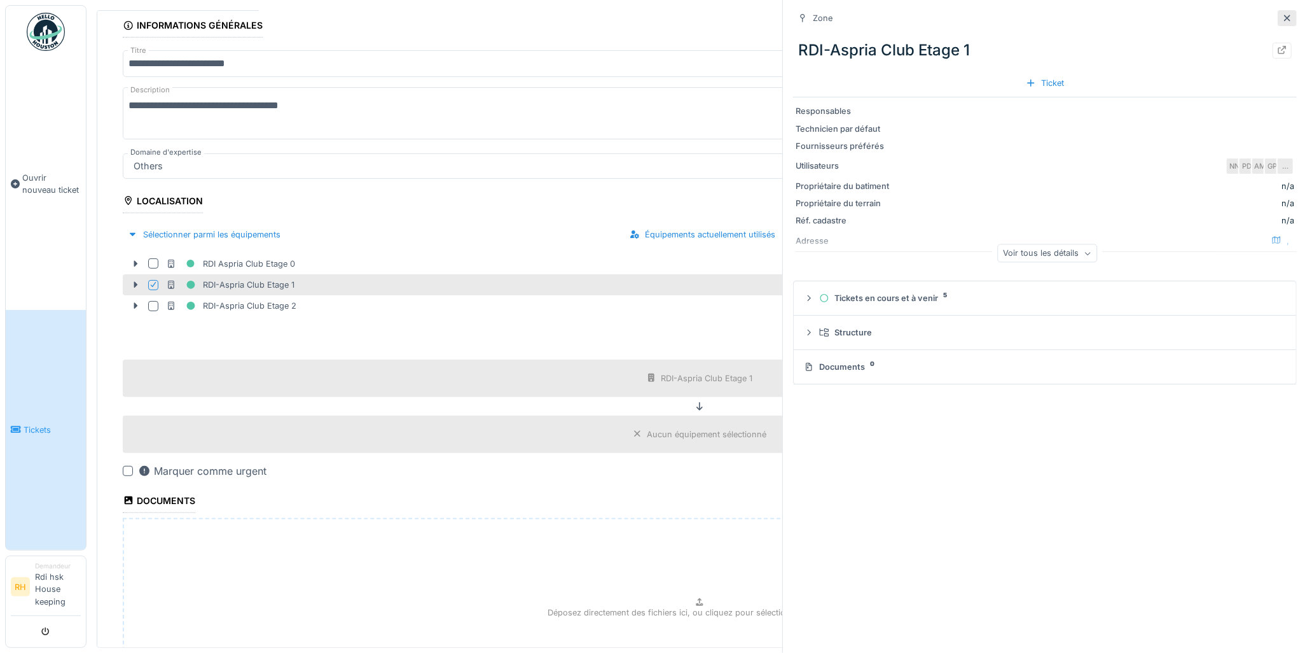 The image size is (1312, 653). What do you see at coordinates (846, 128) in the screenshot?
I see `div: Technicien par défaut` at bounding box center [846, 128].